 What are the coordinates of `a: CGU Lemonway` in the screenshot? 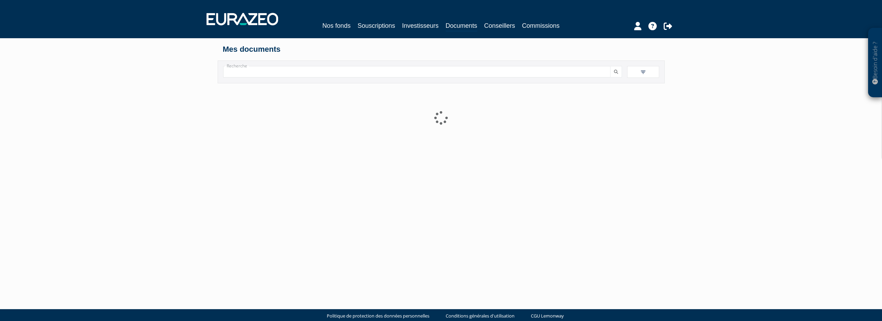 It's located at (547, 316).